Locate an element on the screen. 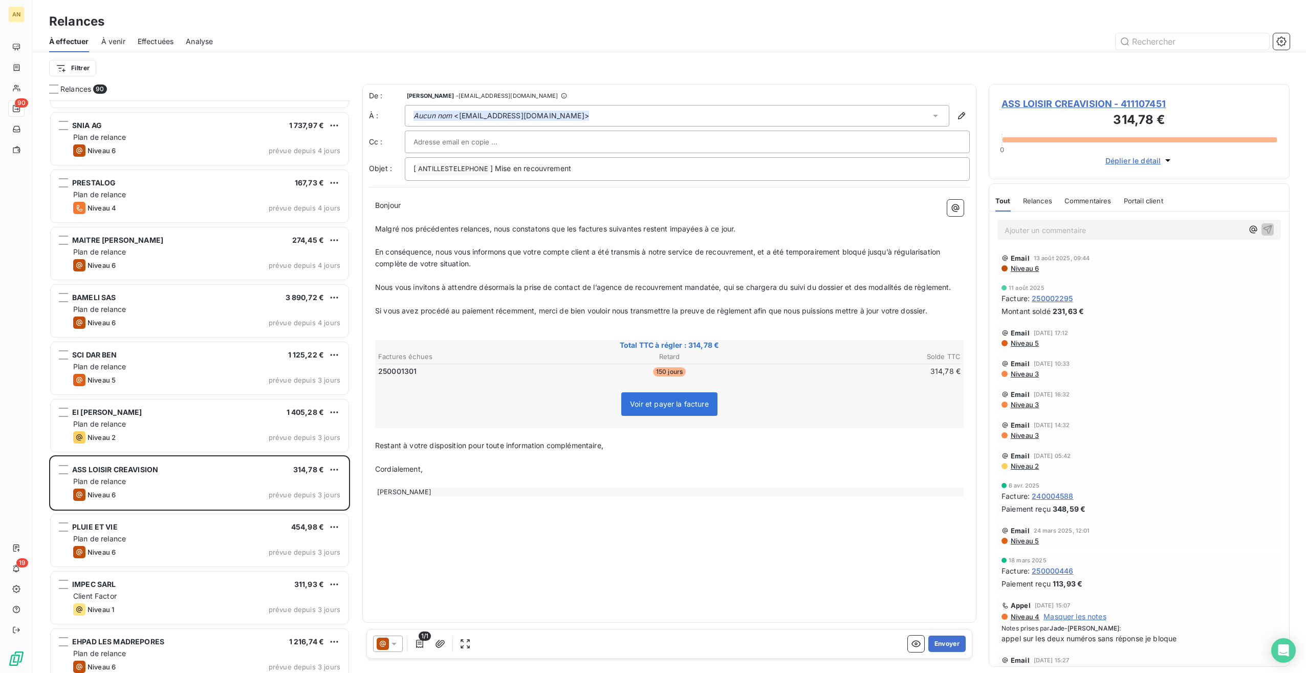 The image size is (1306, 673). span: 311,93 € is located at coordinates (309, 583).